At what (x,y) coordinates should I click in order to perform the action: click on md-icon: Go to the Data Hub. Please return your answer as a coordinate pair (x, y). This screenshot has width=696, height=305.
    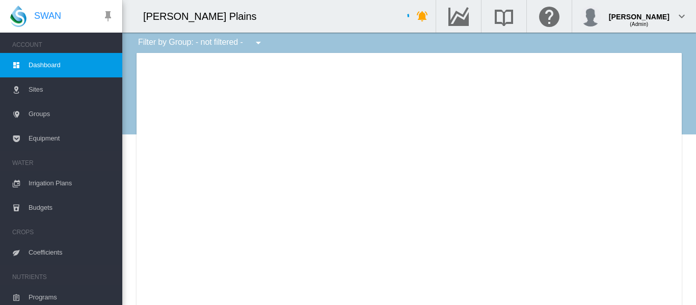
    Looking at the image, I should click on (459, 16).